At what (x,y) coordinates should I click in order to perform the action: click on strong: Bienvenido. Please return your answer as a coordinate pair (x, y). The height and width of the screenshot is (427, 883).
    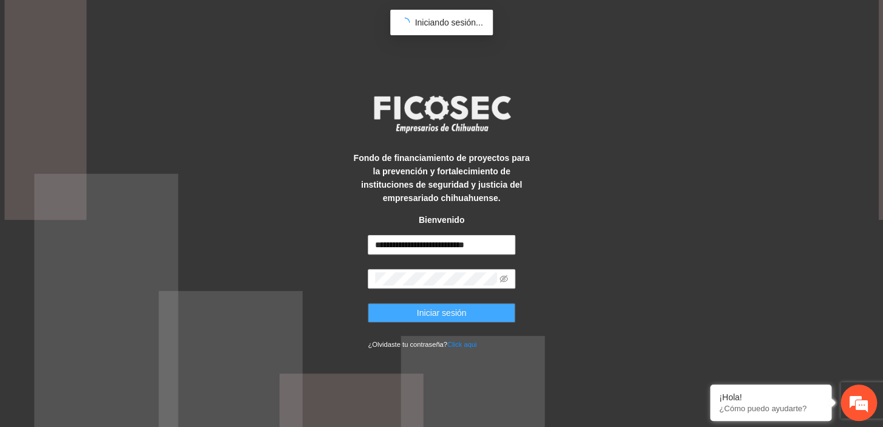
    Looking at the image, I should click on (441, 220).